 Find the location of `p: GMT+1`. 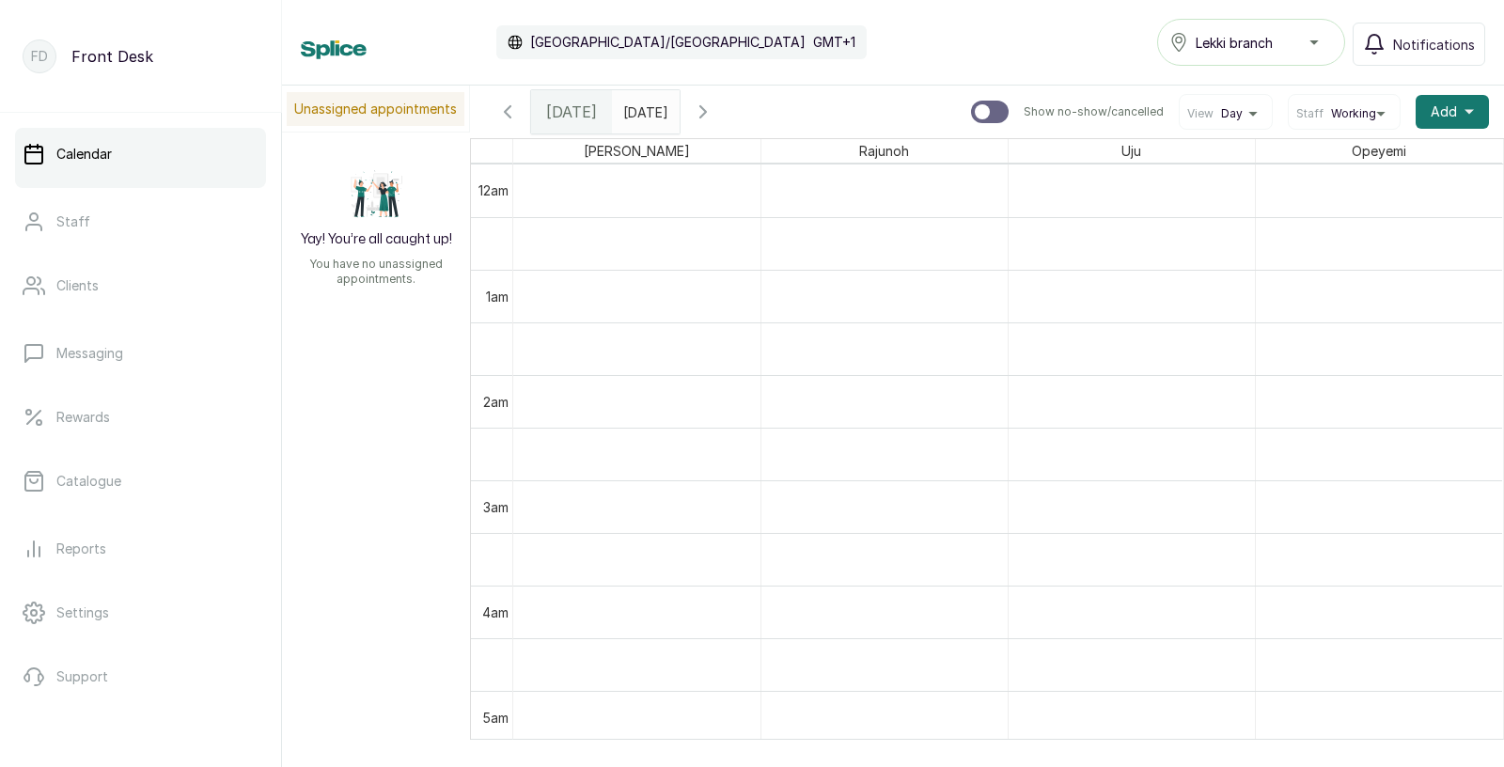

p: GMT+1 is located at coordinates (834, 42).